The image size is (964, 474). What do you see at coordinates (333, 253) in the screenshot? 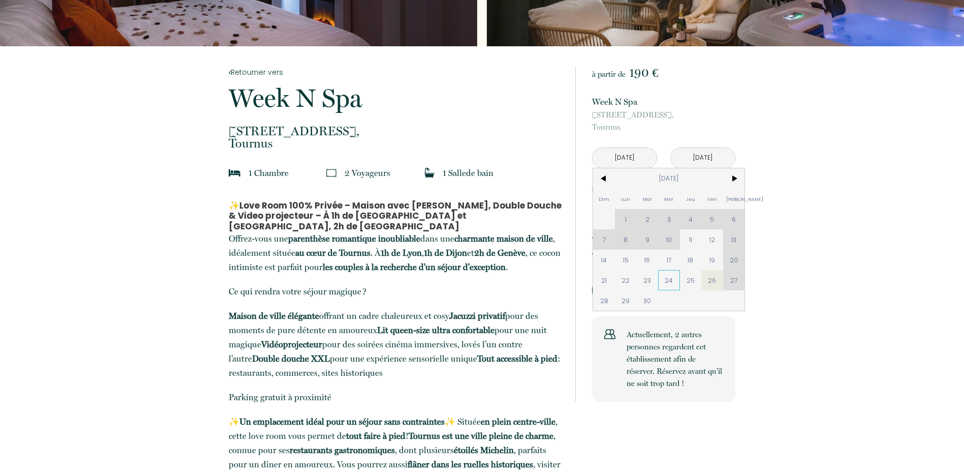
I see `strong: au cœur de Tournus` at bounding box center [333, 253].